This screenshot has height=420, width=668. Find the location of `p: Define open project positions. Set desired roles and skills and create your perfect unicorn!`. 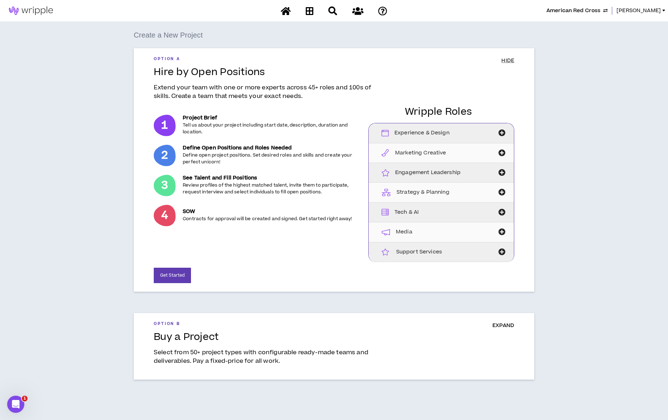

p: Define open project positions. Set desired roles and skills and create your perfect unicorn! is located at coordinates (270, 159).